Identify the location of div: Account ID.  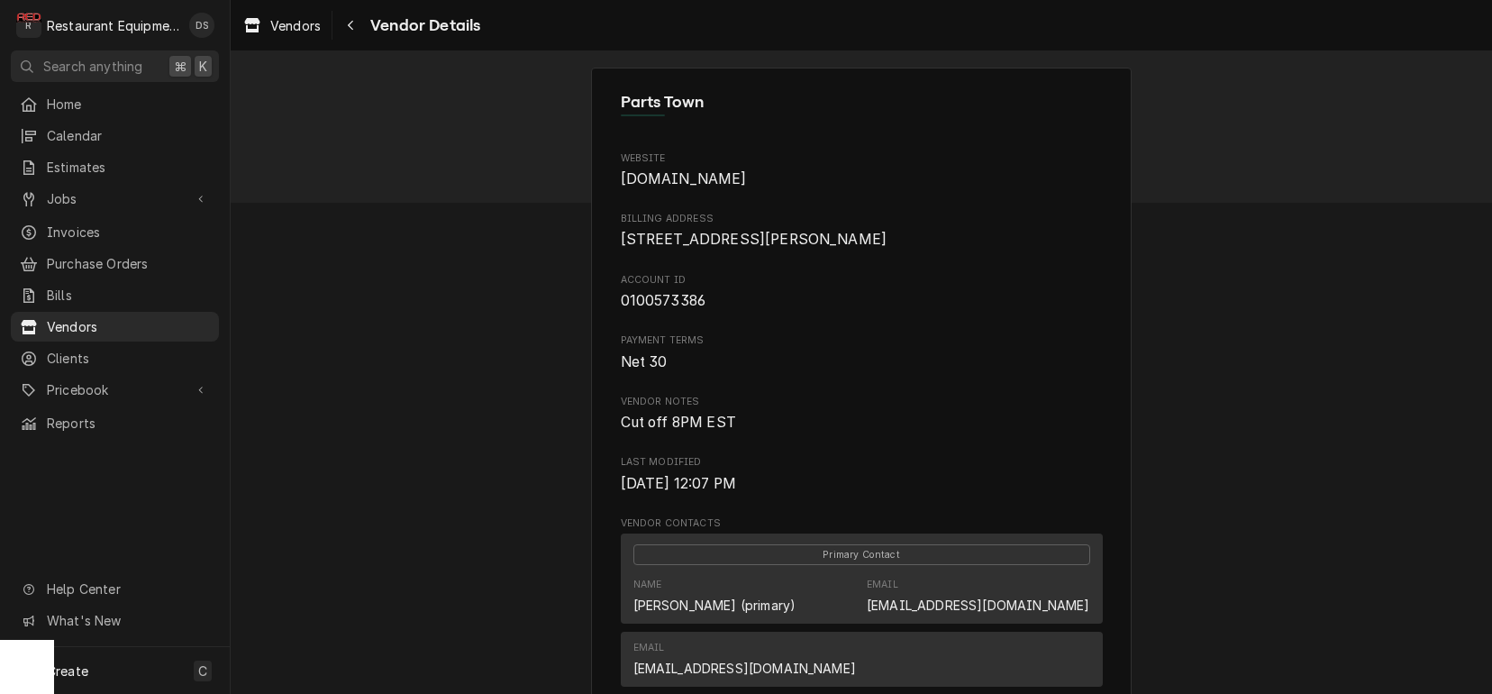
(861, 292).